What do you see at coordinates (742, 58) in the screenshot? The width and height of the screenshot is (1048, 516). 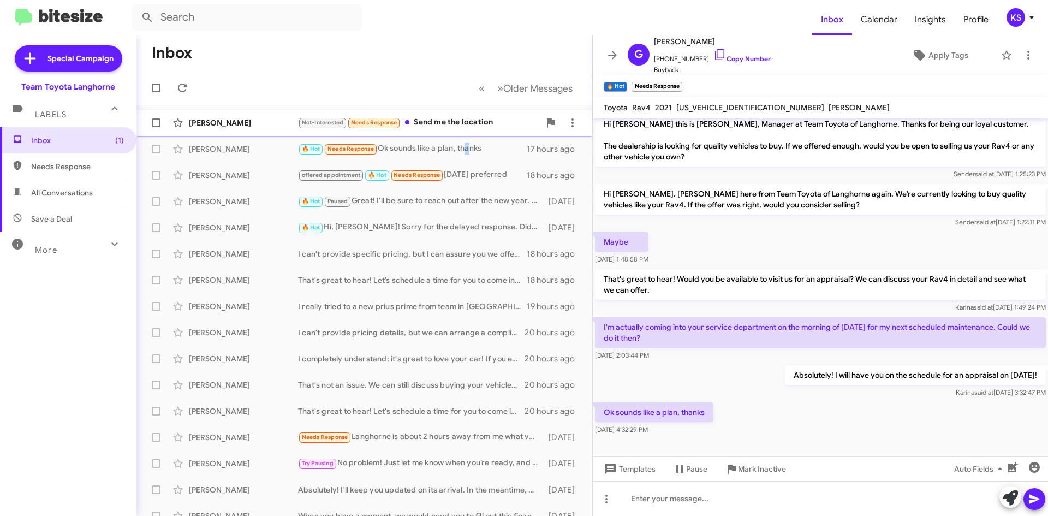 I see `a: Copy Number` at bounding box center [742, 58].